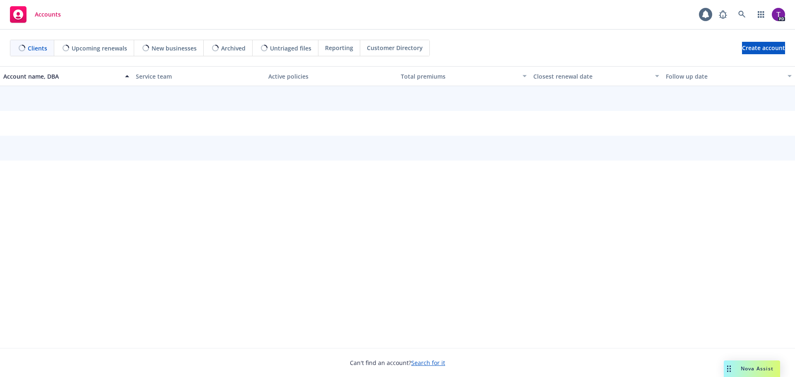 The image size is (795, 377). What do you see at coordinates (729, 76) in the screenshot?
I see `button: Follow up date` at bounding box center [729, 76].